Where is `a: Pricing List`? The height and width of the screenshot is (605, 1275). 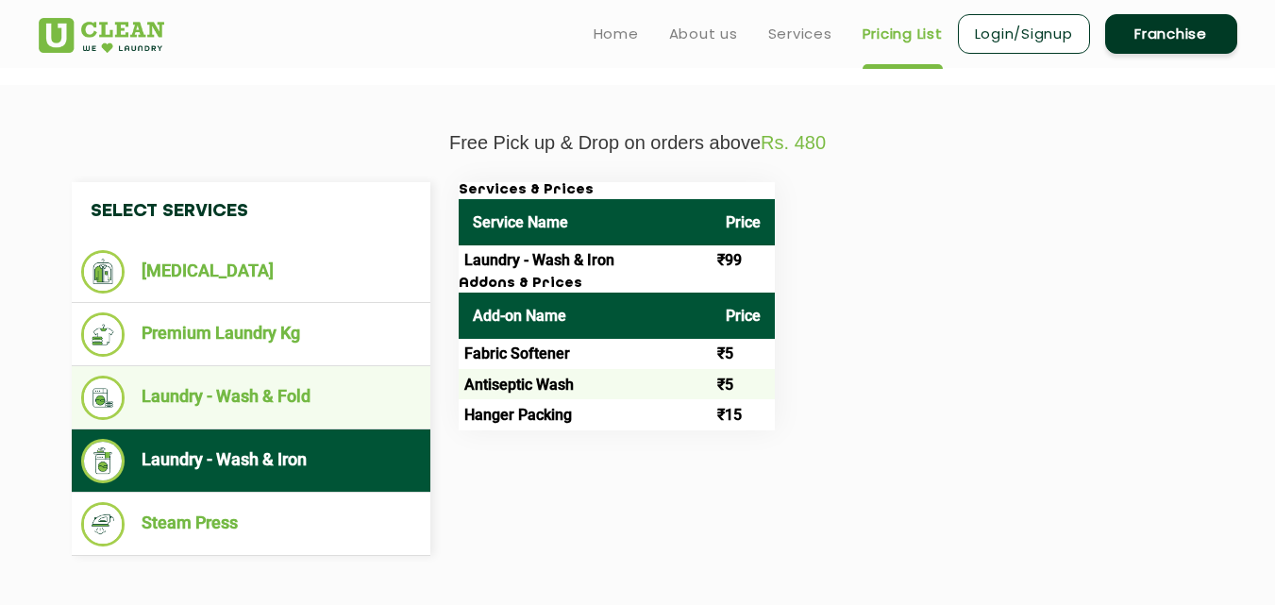 a: Pricing List is located at coordinates (902, 34).